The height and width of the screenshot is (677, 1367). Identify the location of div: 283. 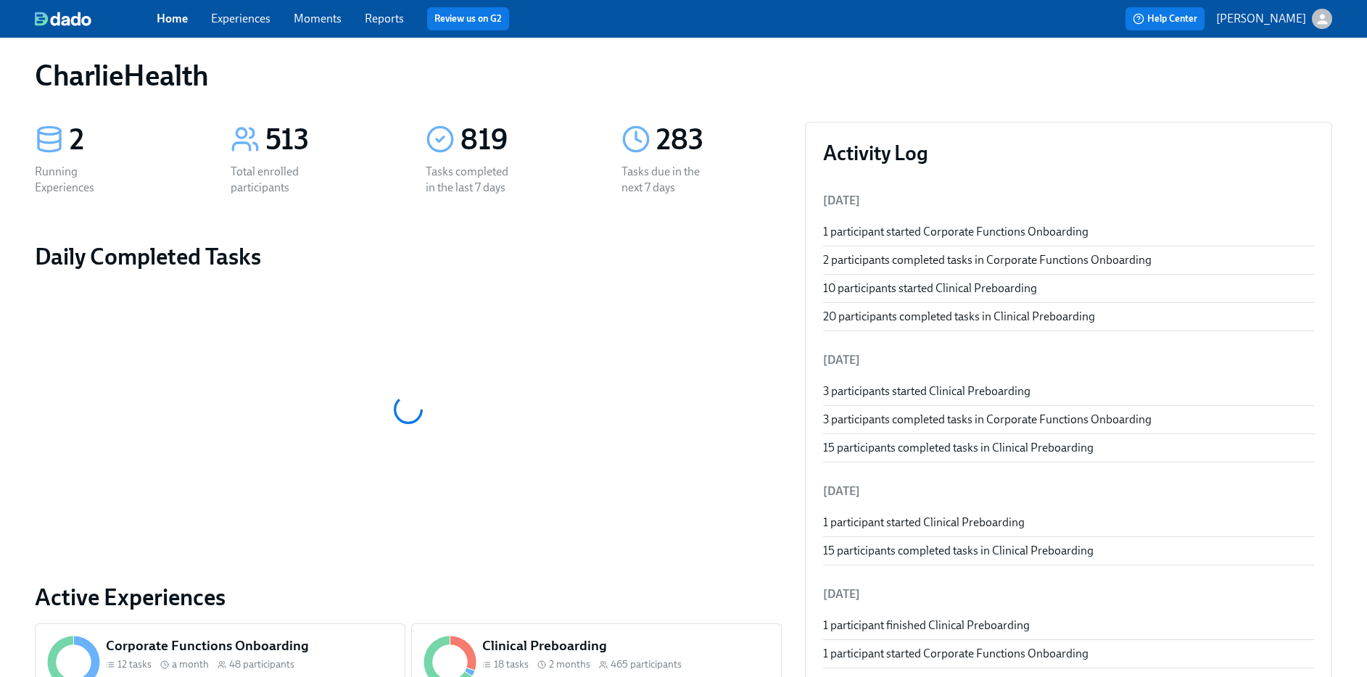
(719, 140).